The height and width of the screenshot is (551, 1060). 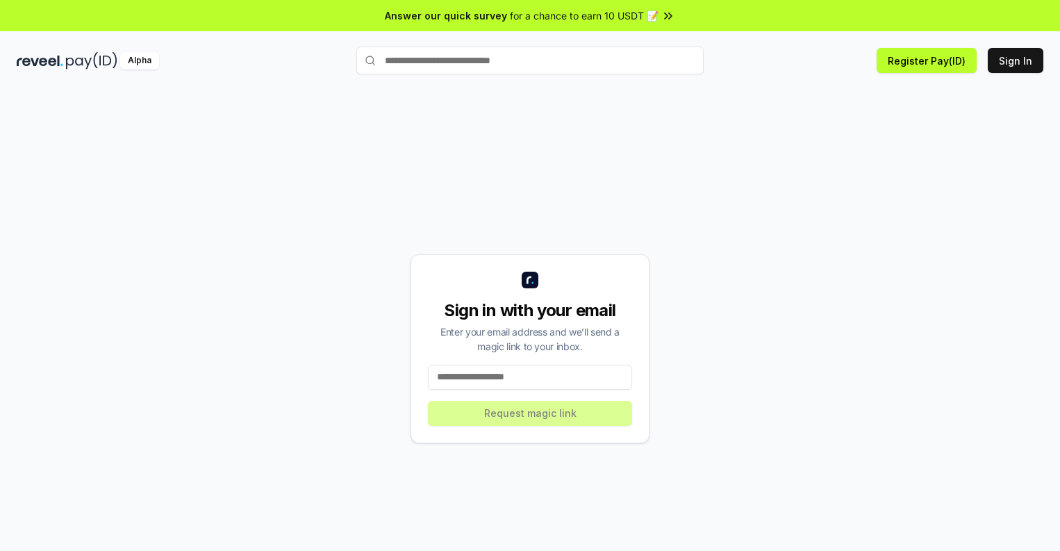 What do you see at coordinates (584, 15) in the screenshot?
I see `span: for a chance to earn 10 USDT 📝` at bounding box center [584, 15].